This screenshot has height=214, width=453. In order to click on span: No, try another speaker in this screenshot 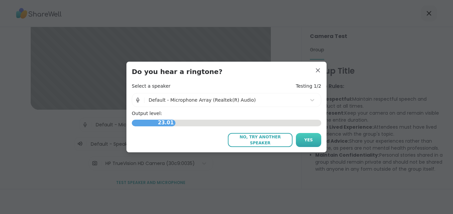, I will do `click(260, 140)`.